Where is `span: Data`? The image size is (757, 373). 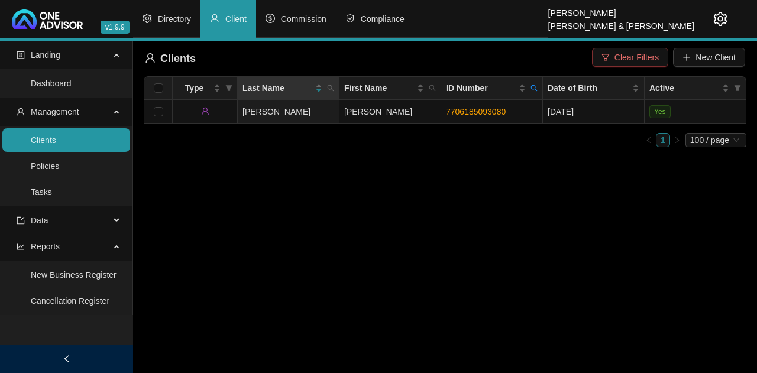
span: Data is located at coordinates (40, 220).